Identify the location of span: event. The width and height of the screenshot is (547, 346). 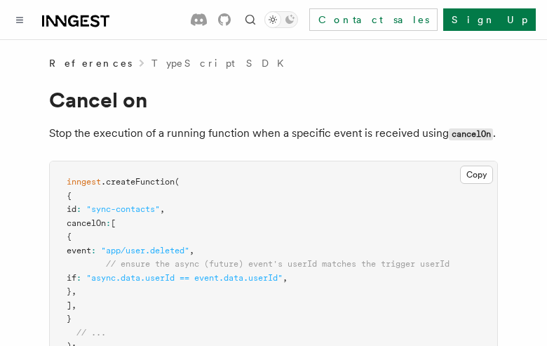
(79, 250).